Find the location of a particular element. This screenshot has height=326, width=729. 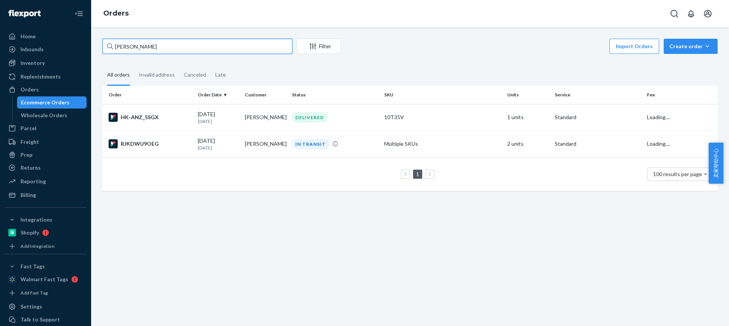

div: RJKDWU9OEG is located at coordinates (150, 144).